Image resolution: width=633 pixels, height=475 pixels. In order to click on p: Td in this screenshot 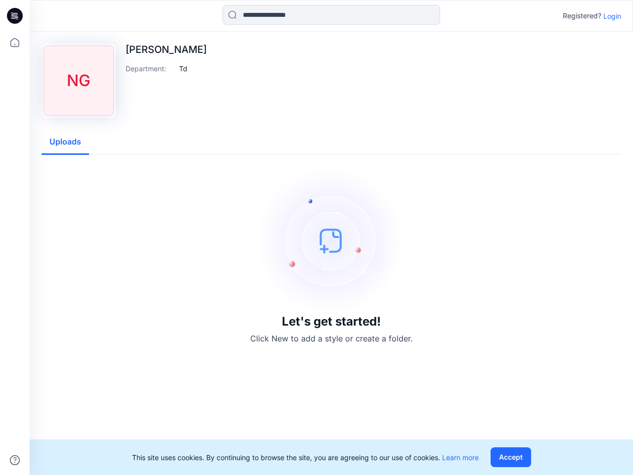, I will do `click(183, 68)`.